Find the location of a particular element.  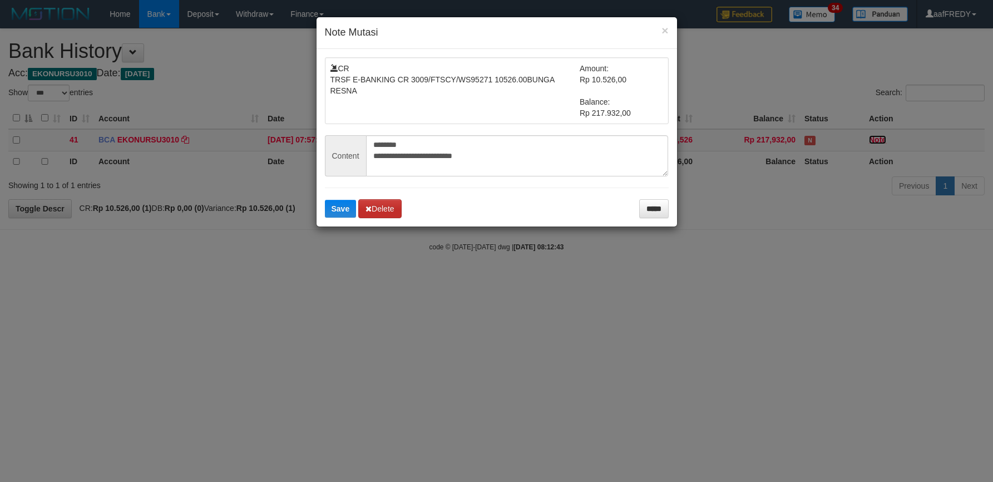

span: Save is located at coordinates (340, 209).